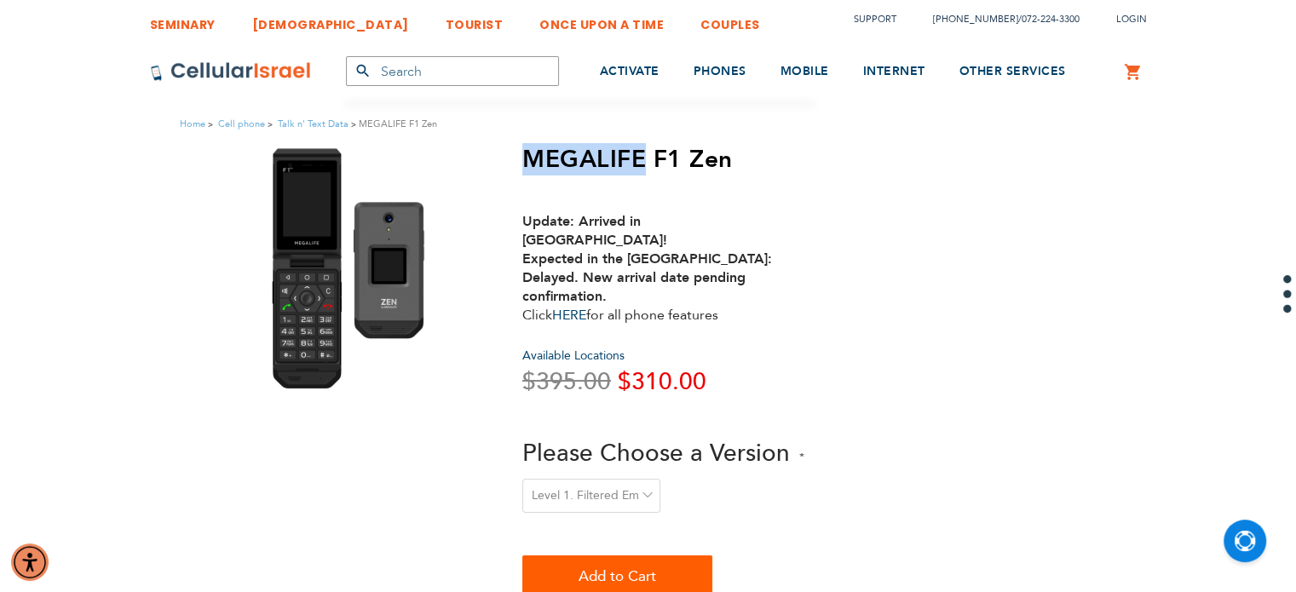 The height and width of the screenshot is (592, 1296). I want to click on div: Click for all phone features, so click(655, 259).